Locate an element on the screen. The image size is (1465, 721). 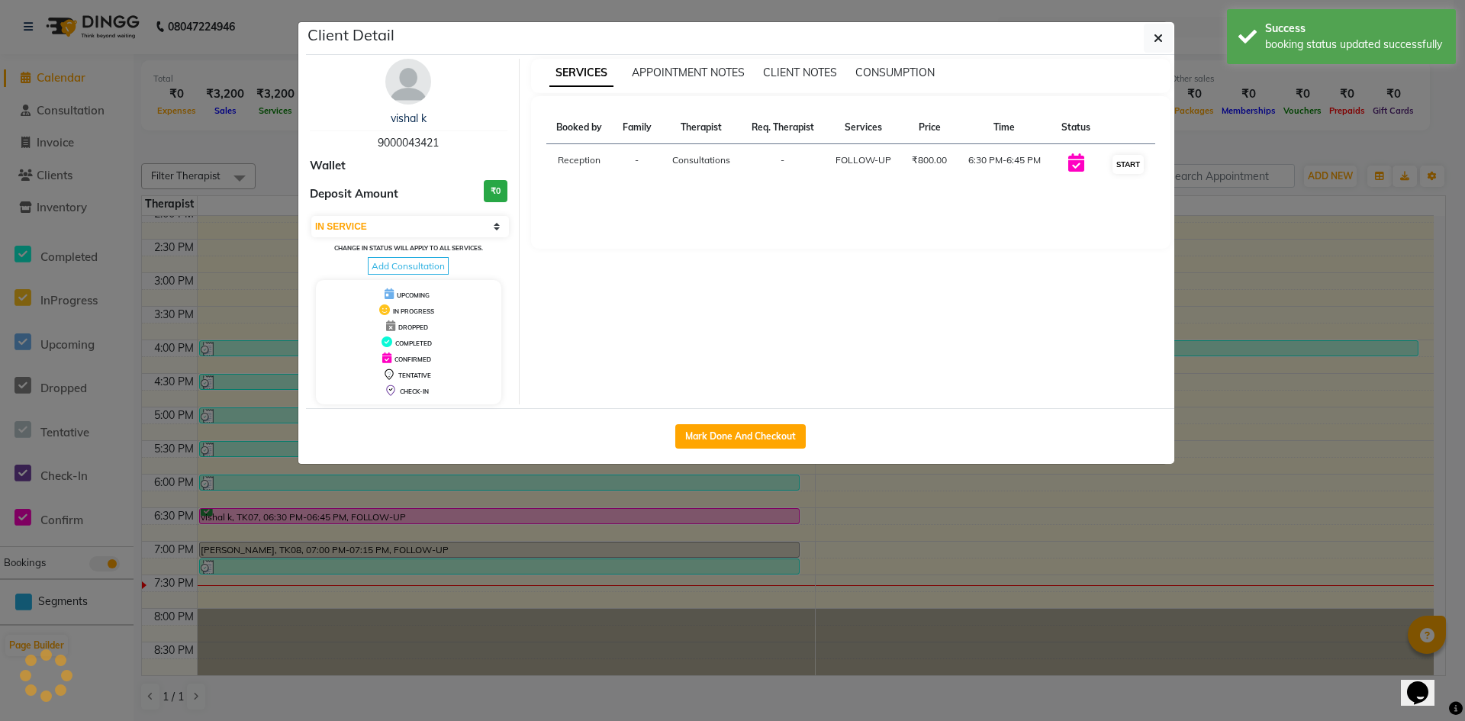
td: Reception is located at coordinates (579, 165).